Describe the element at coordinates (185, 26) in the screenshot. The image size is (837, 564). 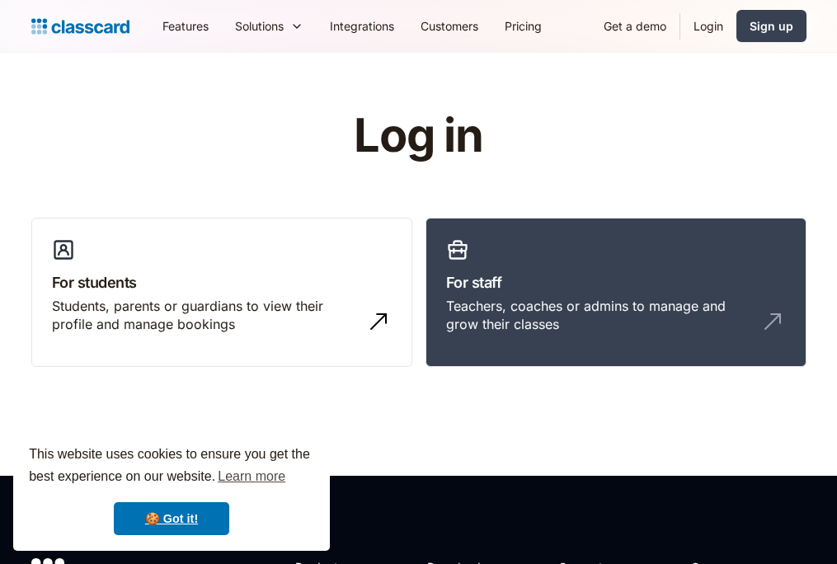
I see `a: Features` at that location.